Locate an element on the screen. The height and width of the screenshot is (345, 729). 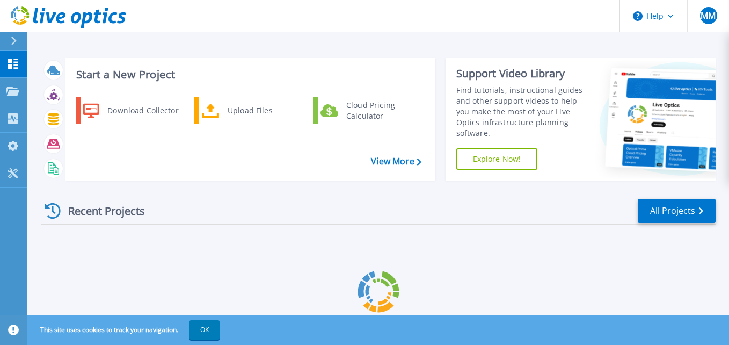
a: Cloud Pricing Calculator is located at coordinates (368, 111).